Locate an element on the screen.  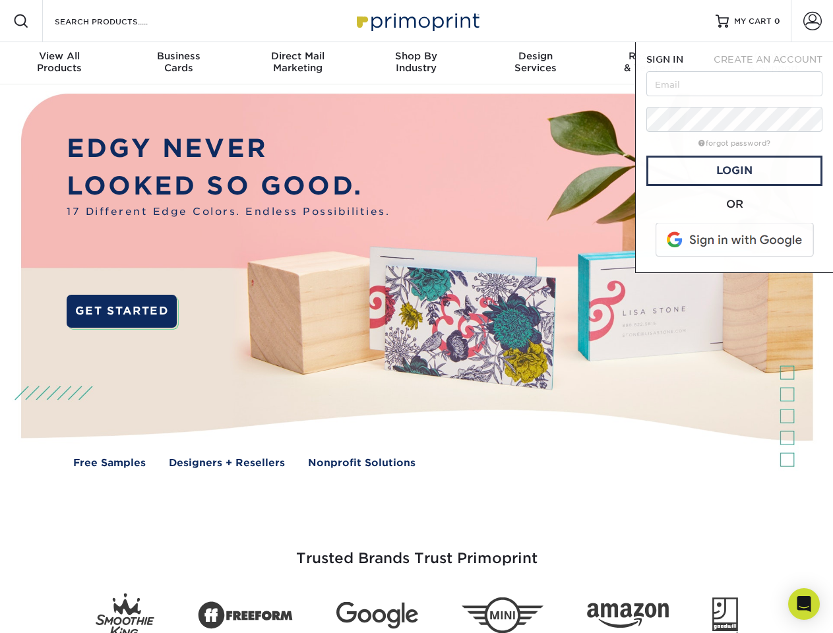
span: 0 is located at coordinates (776, 21).